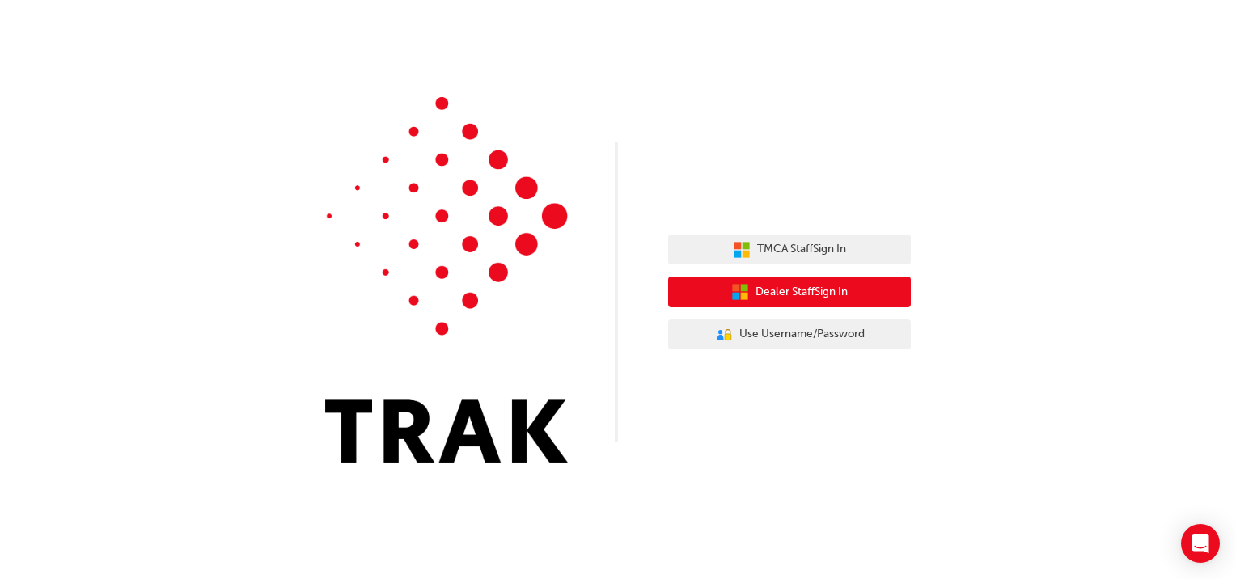 The width and height of the screenshot is (1236, 579). I want to click on img: Trak, so click(447, 280).